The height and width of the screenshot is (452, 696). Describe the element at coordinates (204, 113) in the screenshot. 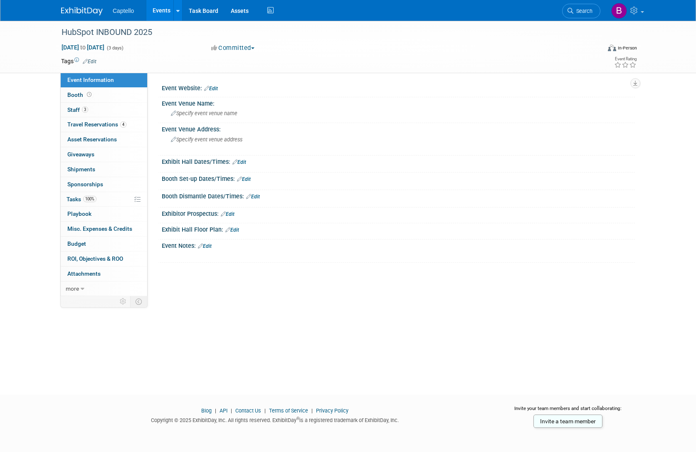

I see `span: Specify event venue name` at that location.